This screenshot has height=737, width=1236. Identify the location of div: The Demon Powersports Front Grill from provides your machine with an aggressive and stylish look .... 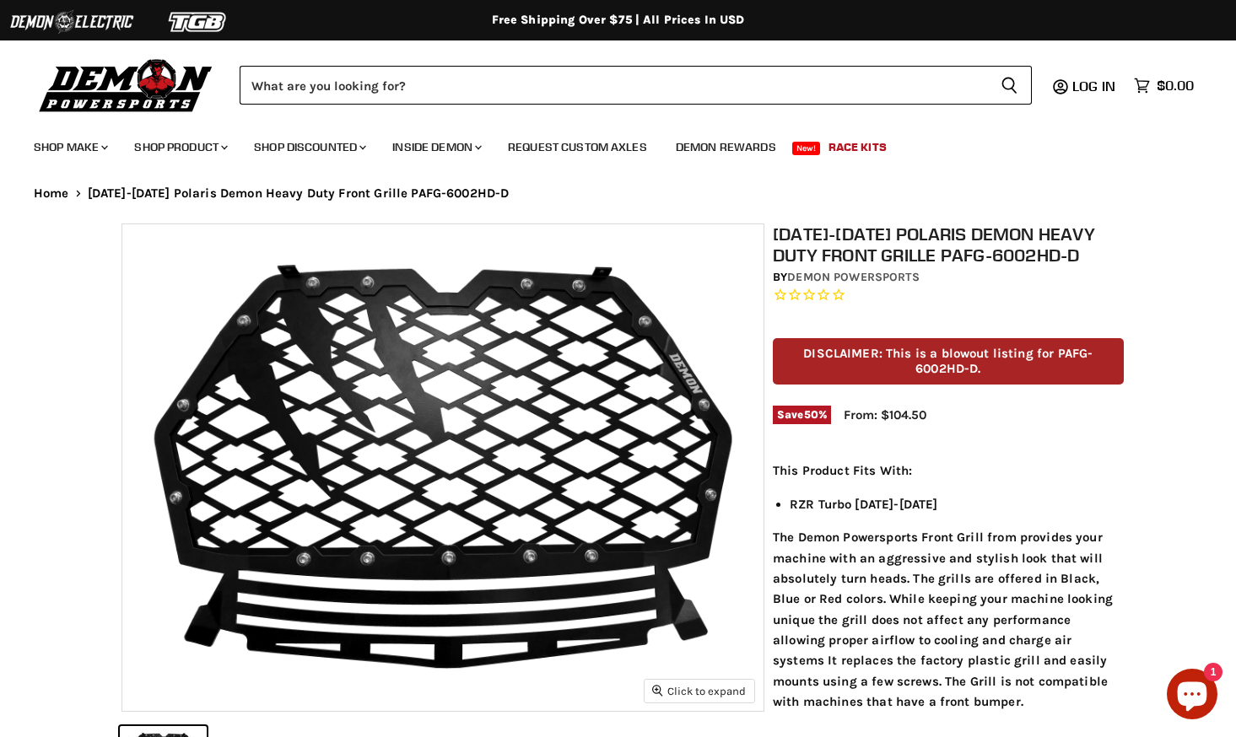
(948, 586).